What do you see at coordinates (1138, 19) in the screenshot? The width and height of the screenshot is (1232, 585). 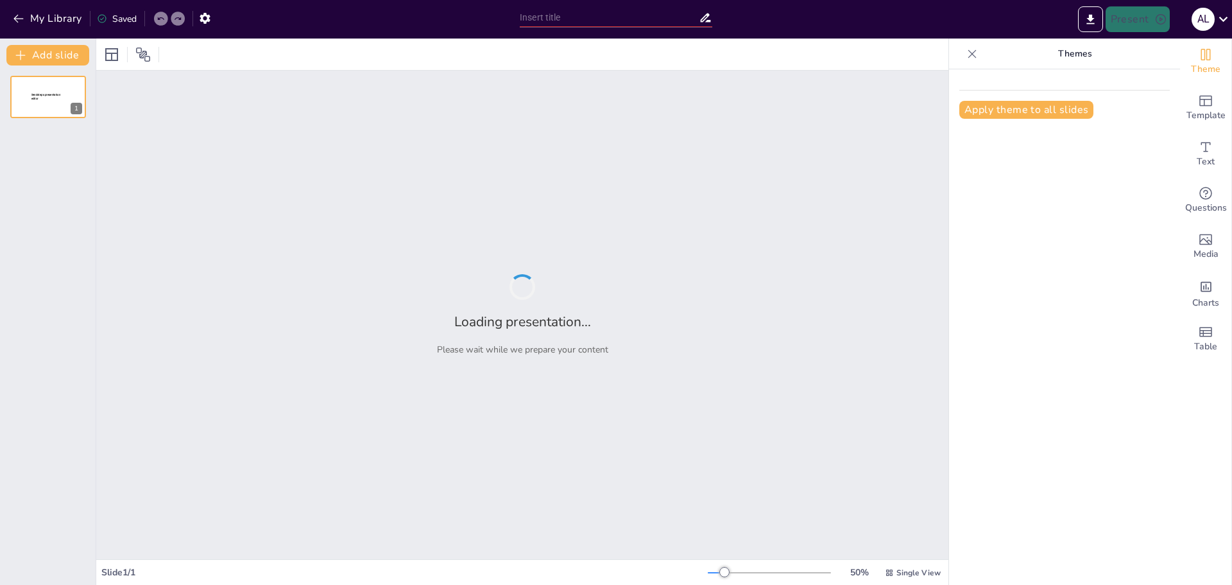 I see `button: Present` at bounding box center [1138, 19].